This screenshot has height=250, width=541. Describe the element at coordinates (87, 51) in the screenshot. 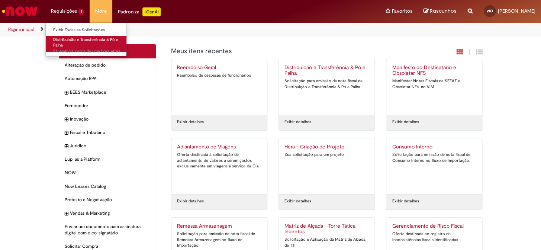

I see `span: R13464268` at that location.